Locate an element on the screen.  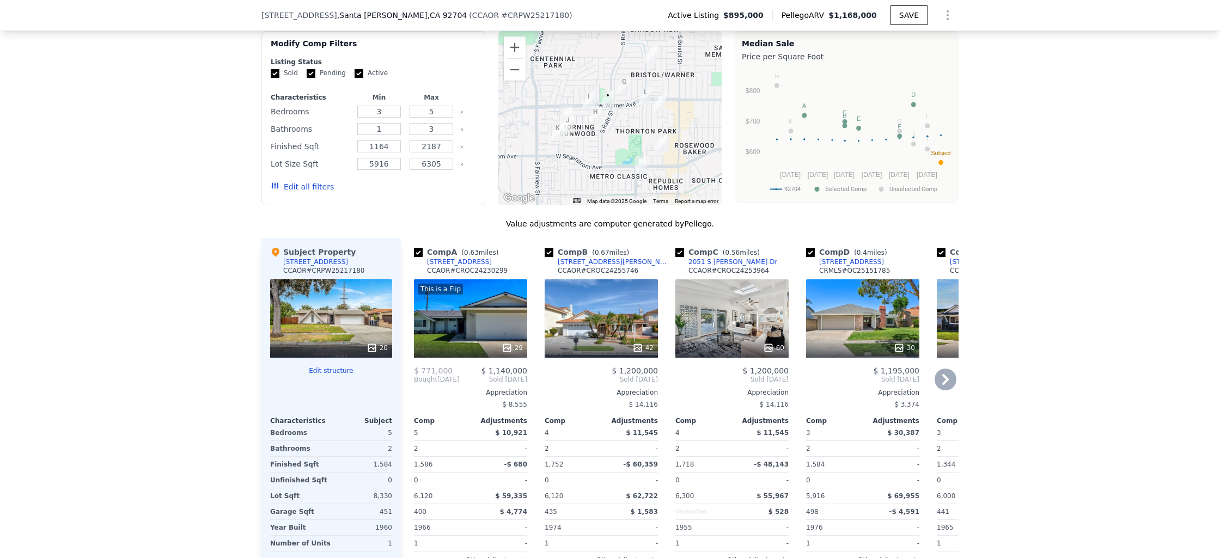
div: Comp C is located at coordinates (719, 252).